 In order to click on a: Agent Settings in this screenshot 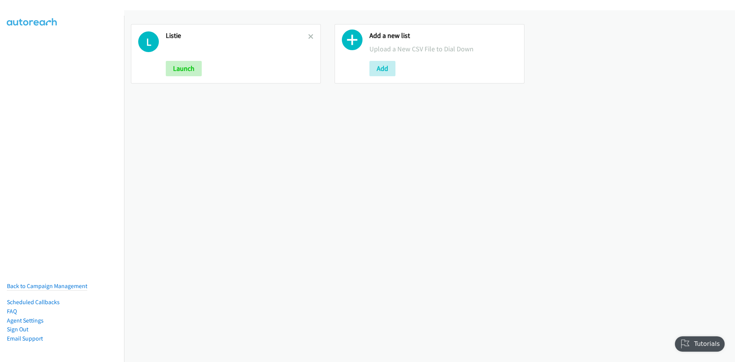, I will do `click(25, 320)`.